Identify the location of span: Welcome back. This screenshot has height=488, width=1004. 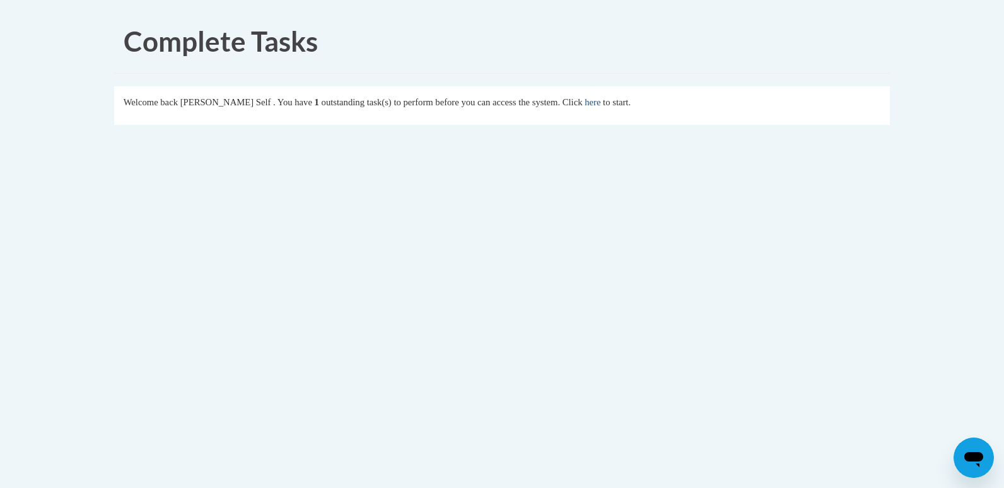
(151, 102).